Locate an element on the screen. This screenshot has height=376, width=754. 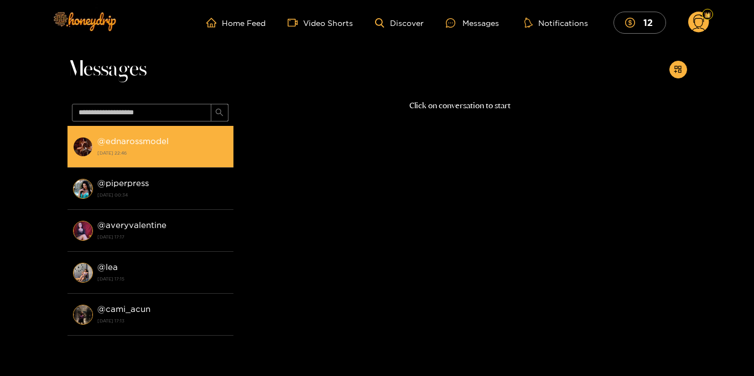
strong: @ averyvalentine is located at coordinates (132, 225).